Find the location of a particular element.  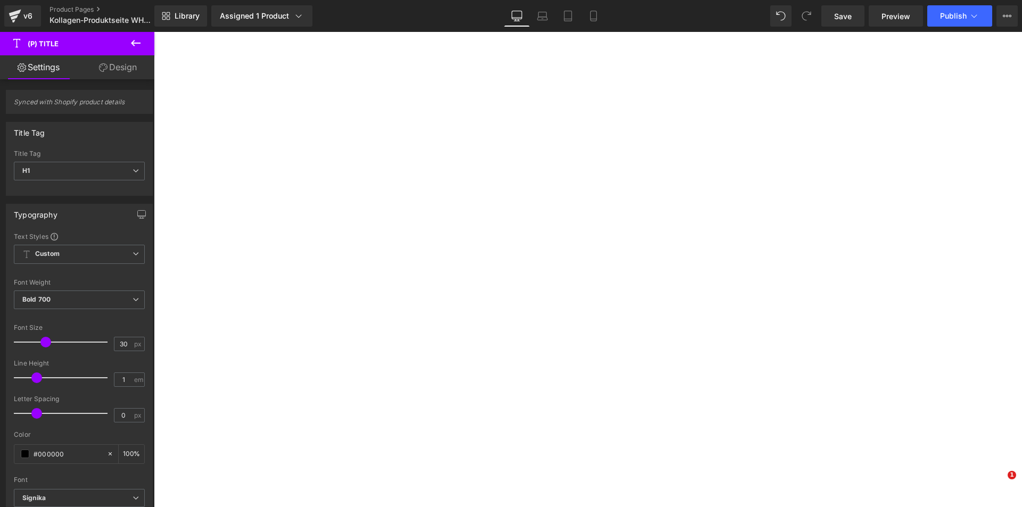

span: Preview is located at coordinates (896, 16).